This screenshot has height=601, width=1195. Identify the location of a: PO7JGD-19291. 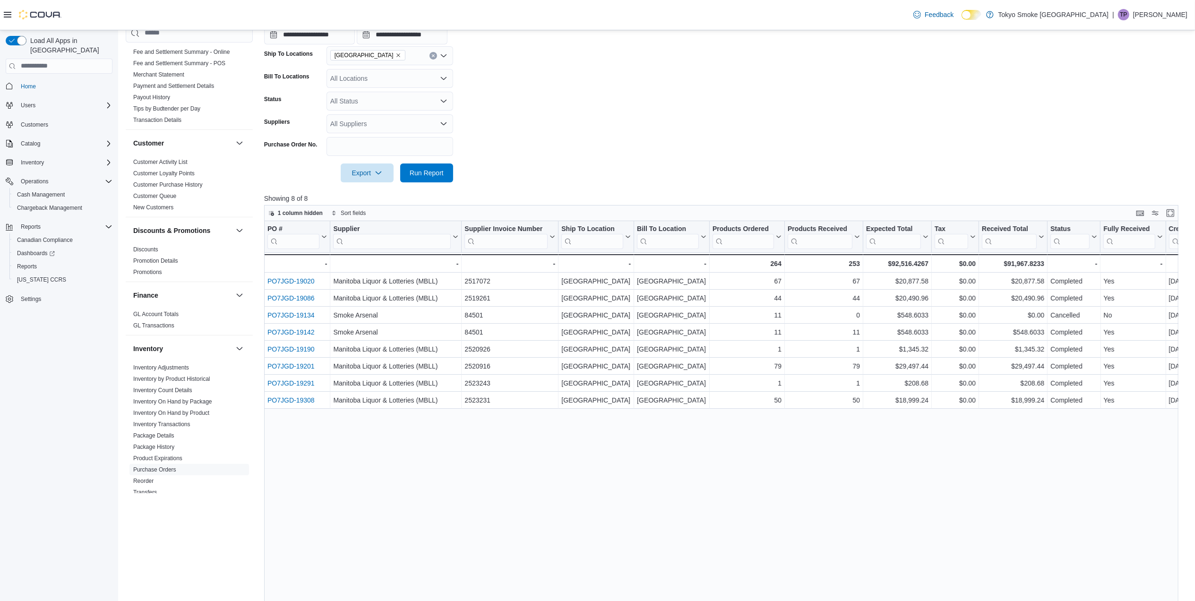
(291, 383).